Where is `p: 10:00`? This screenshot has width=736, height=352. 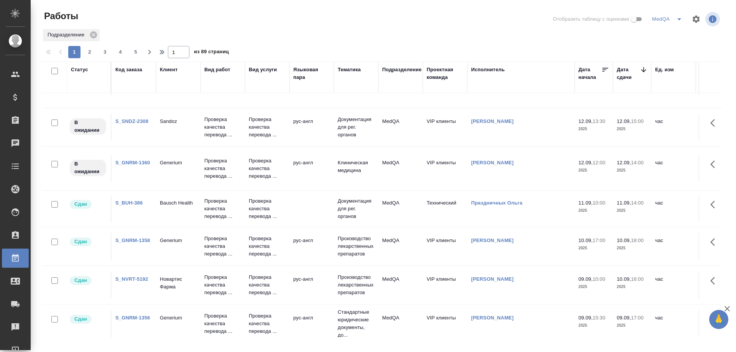 p: 10:00 is located at coordinates (599, 279).